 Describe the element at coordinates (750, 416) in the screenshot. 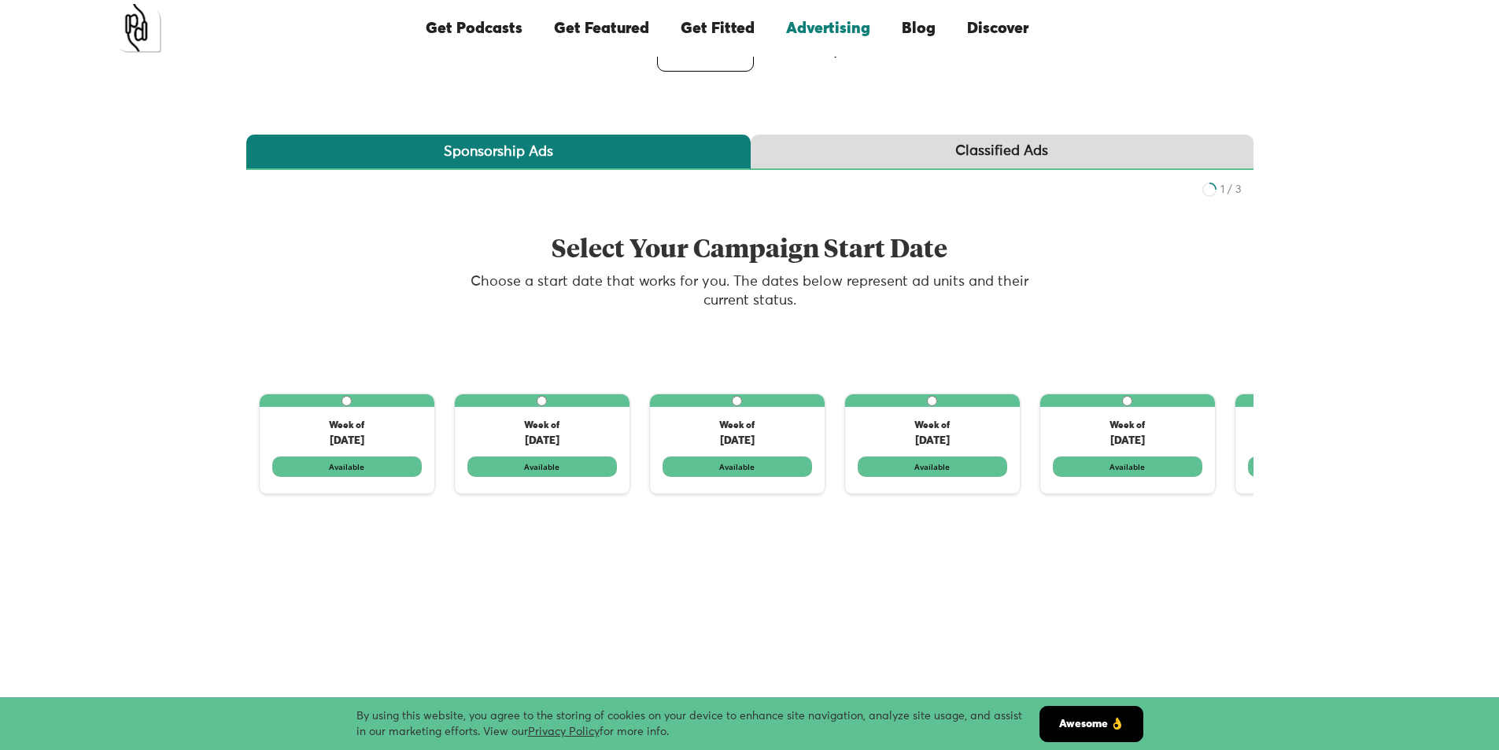

I see `div: 1 of 3` at that location.